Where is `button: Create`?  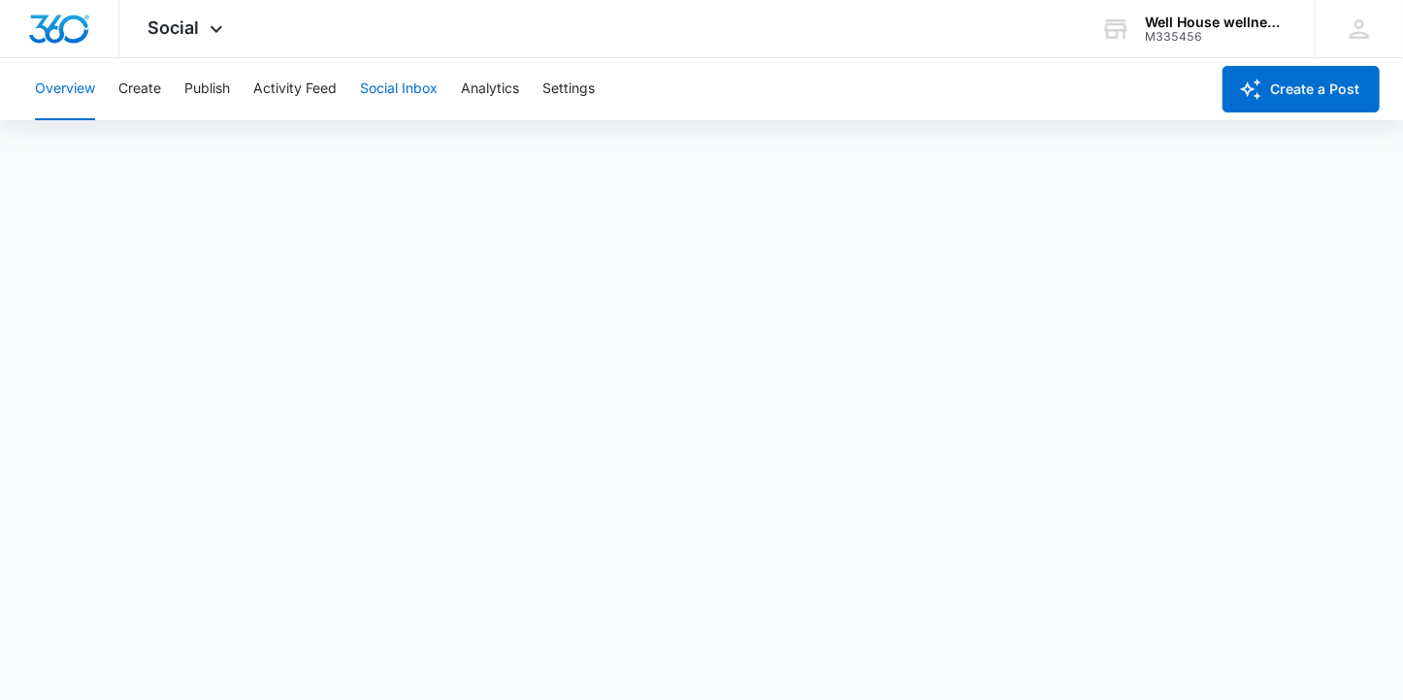
button: Create is located at coordinates (140, 89).